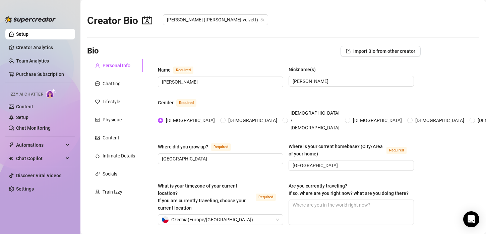 Image resolution: width=486 pixels, height=234 pixels. Describe the element at coordinates (165, 103) in the screenshot. I see `div: Gender` at that location.